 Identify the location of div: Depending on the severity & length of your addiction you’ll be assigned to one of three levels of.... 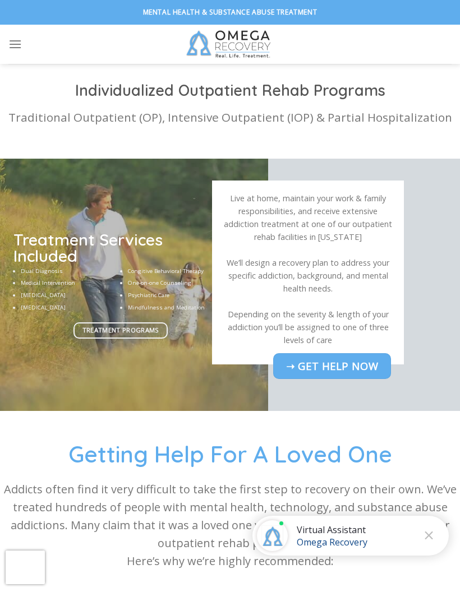
(308, 327).